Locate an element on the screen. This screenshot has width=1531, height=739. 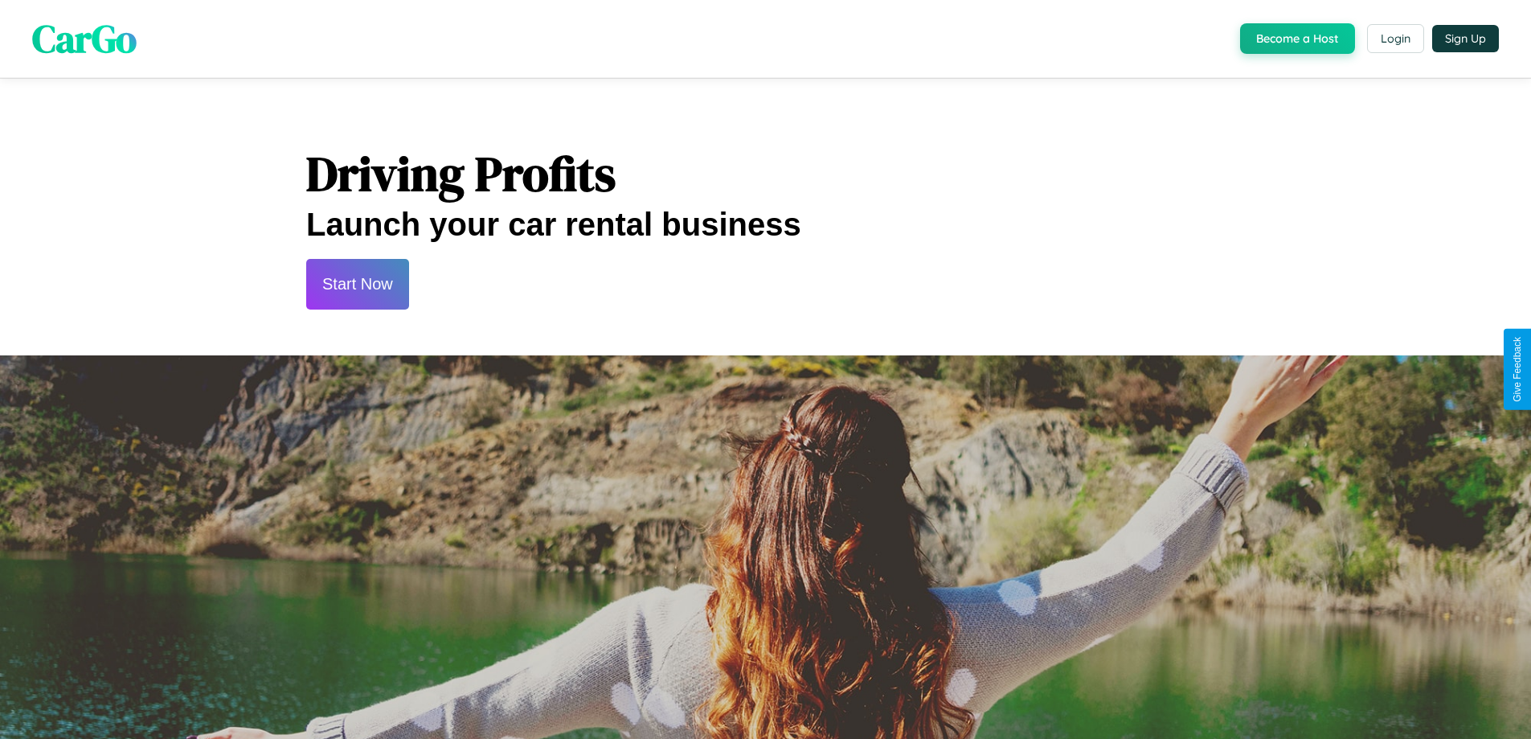
h2: Launch your car rental business is located at coordinates (765, 224).